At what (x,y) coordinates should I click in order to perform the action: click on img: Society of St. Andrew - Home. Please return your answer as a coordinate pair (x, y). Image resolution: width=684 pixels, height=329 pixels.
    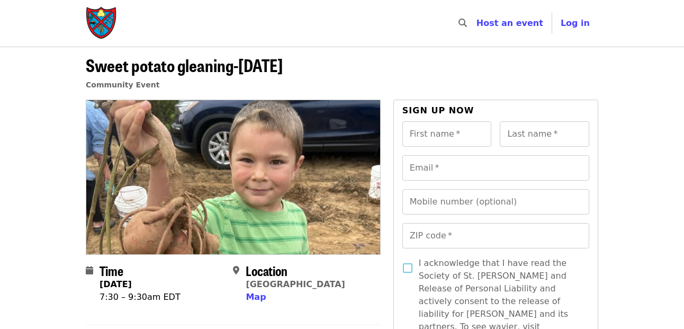
    Looking at the image, I should click on (102, 23).